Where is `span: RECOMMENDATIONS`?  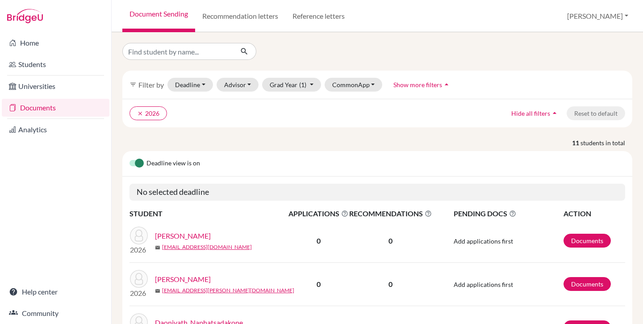
span: RECOMMENDATIONS is located at coordinates (390, 213).